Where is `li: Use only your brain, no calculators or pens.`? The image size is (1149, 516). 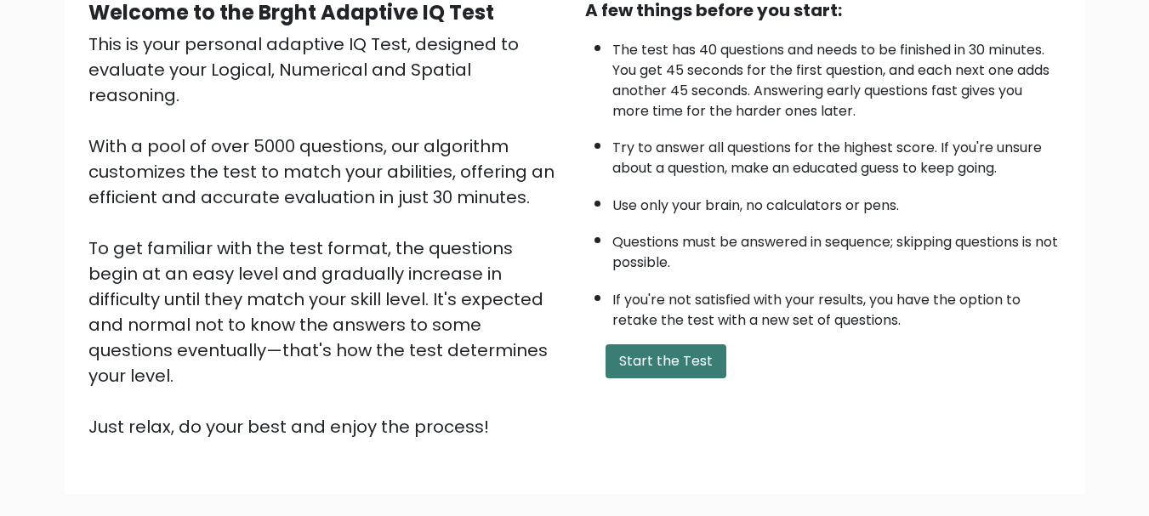
li: Use only your brain, no calculators or pens. is located at coordinates (837, 202).